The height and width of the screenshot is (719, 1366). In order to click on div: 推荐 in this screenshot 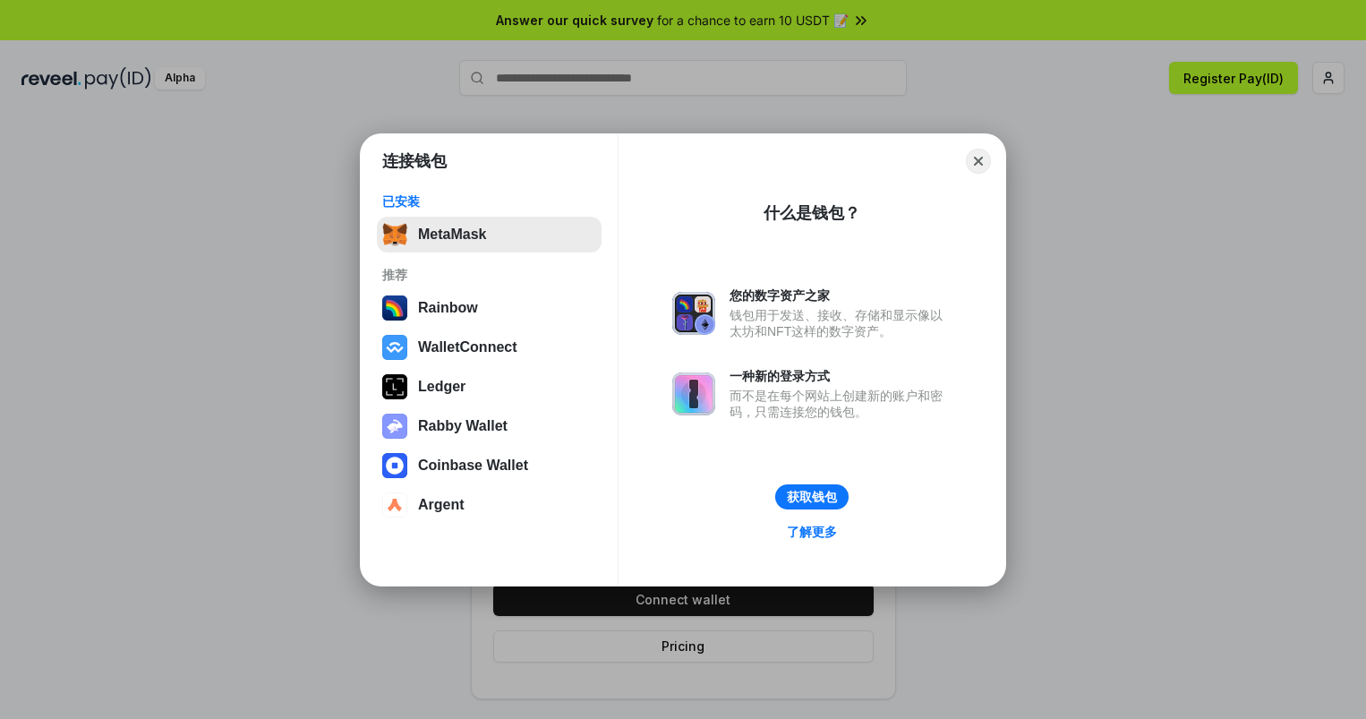, I will do `click(489, 275)`.